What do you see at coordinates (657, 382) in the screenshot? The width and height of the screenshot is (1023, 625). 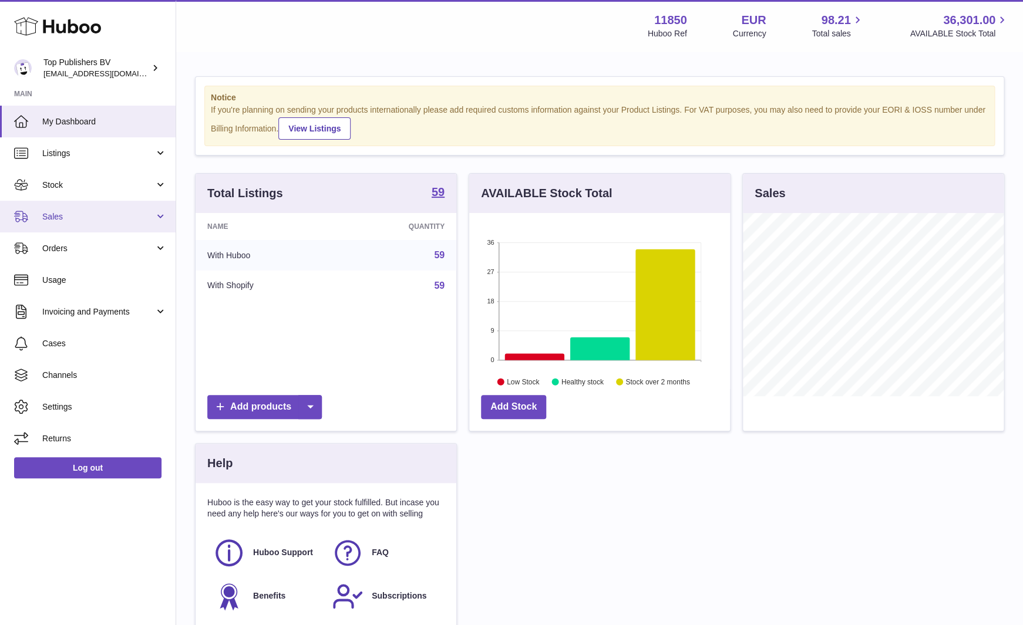 I see `text: Stock over 2 months` at bounding box center [657, 382].